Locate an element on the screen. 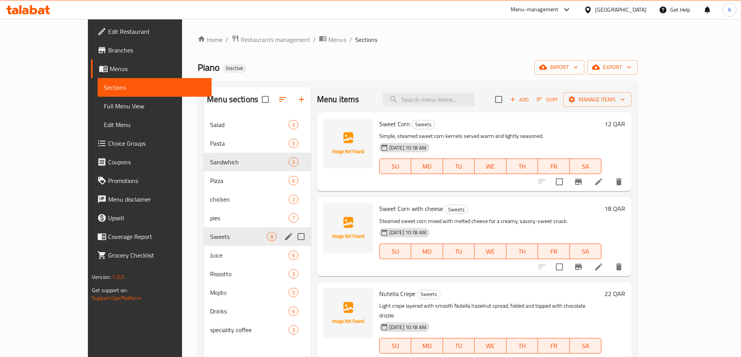 Image resolution: width=741 pixels, height=357 pixels. span: Sweet Corn with cheese is located at coordinates (411, 209).